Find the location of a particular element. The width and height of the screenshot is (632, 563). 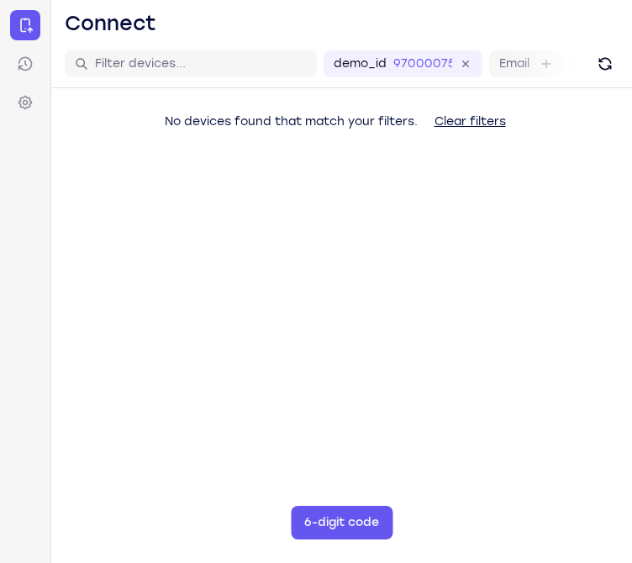

a: Settings is located at coordinates (25, 103).